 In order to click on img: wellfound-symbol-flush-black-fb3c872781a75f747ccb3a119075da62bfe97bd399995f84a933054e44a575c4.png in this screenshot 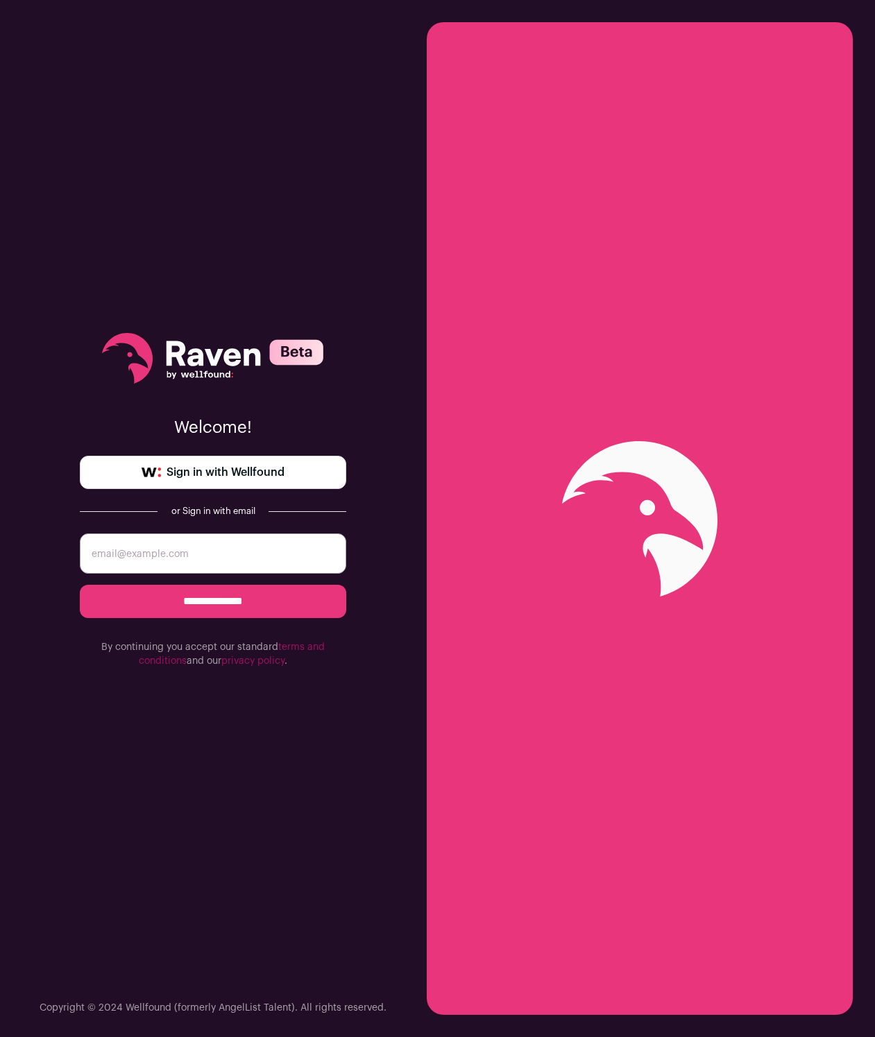, I will do `click(151, 472)`.